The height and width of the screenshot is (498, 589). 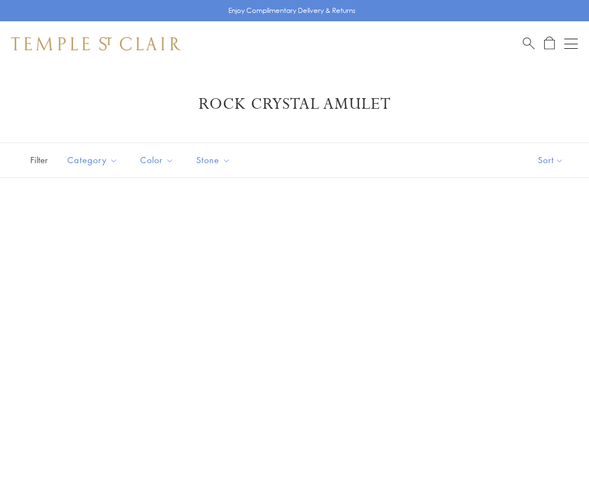 I want to click on button: Stone, so click(x=213, y=160).